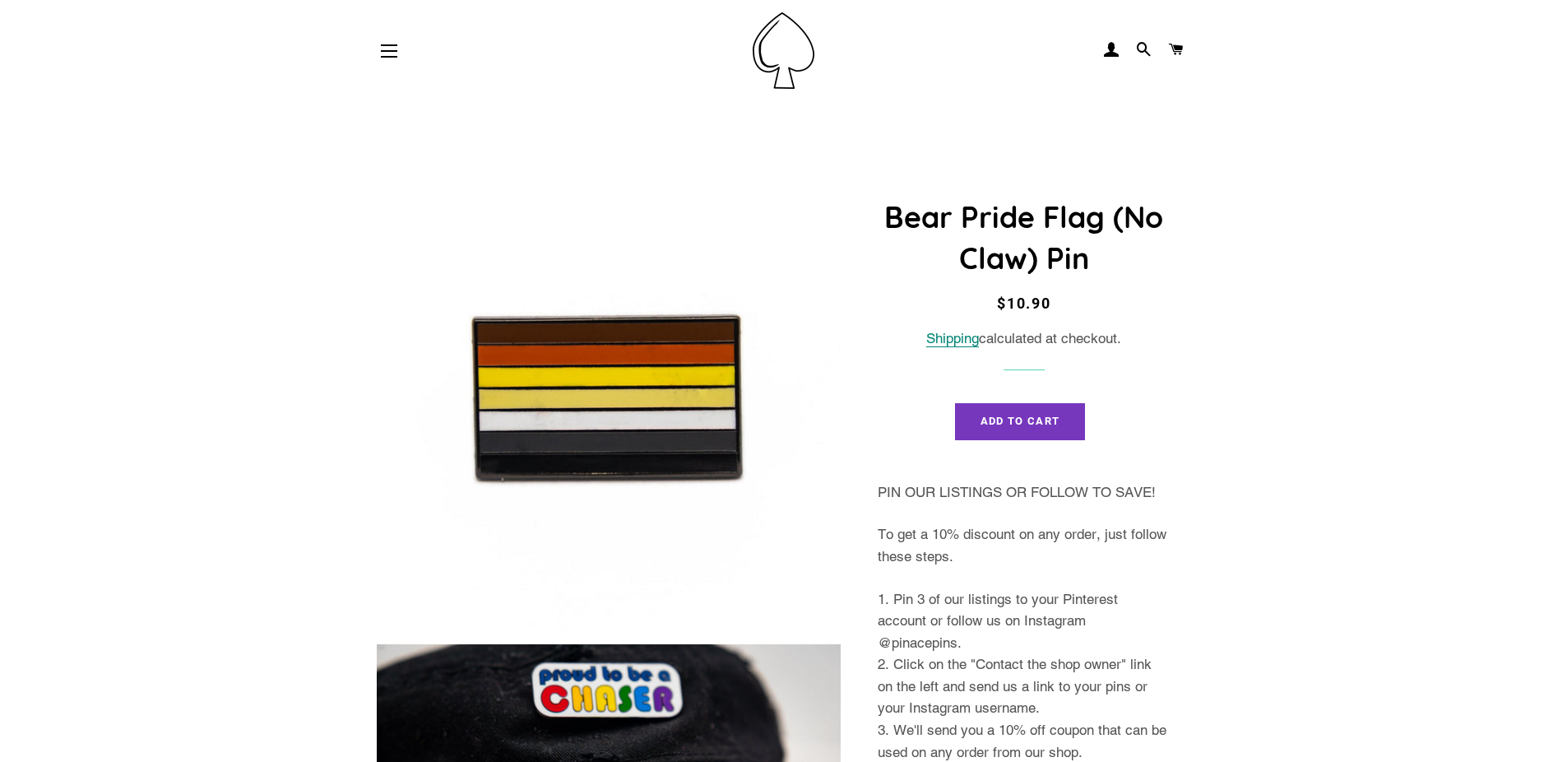 The width and height of the screenshot is (1567, 762). Describe the element at coordinates (1024, 492) in the screenshot. I see `p: PIN OUR LISTINGS OR FOLLOW TO SAVE!` at that location.